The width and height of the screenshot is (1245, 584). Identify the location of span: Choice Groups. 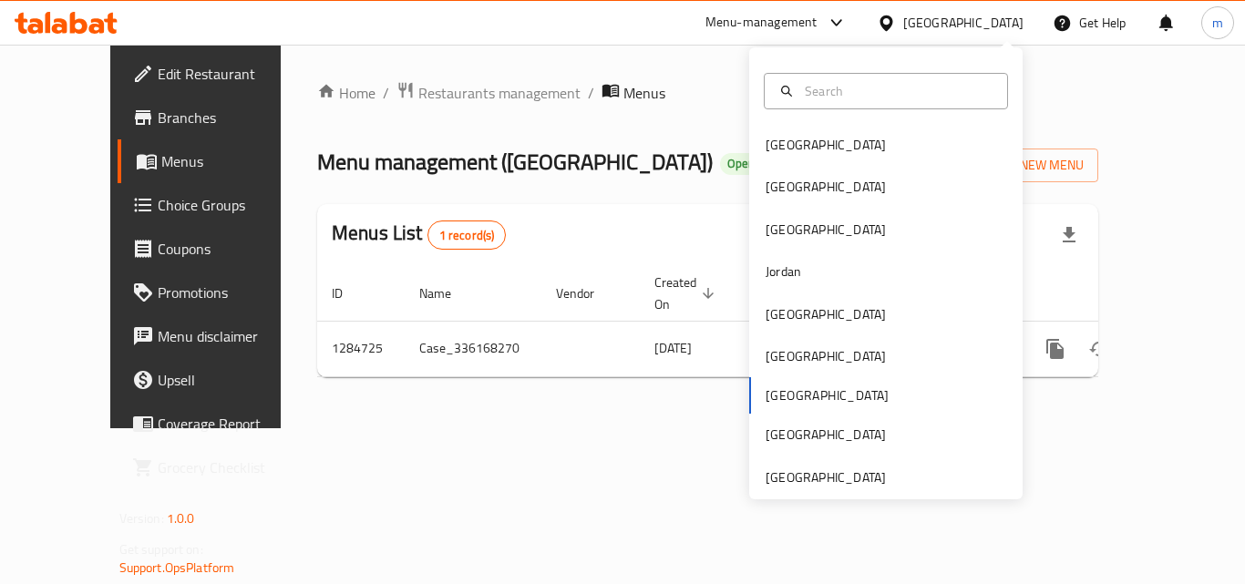
(231, 205).